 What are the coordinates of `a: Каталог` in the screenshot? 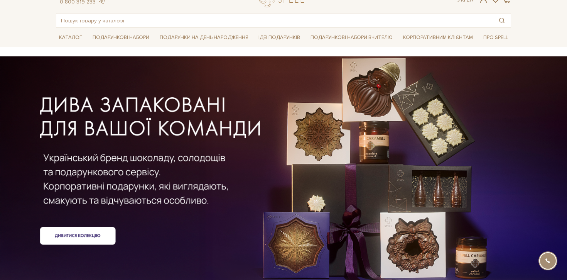 It's located at (71, 37).